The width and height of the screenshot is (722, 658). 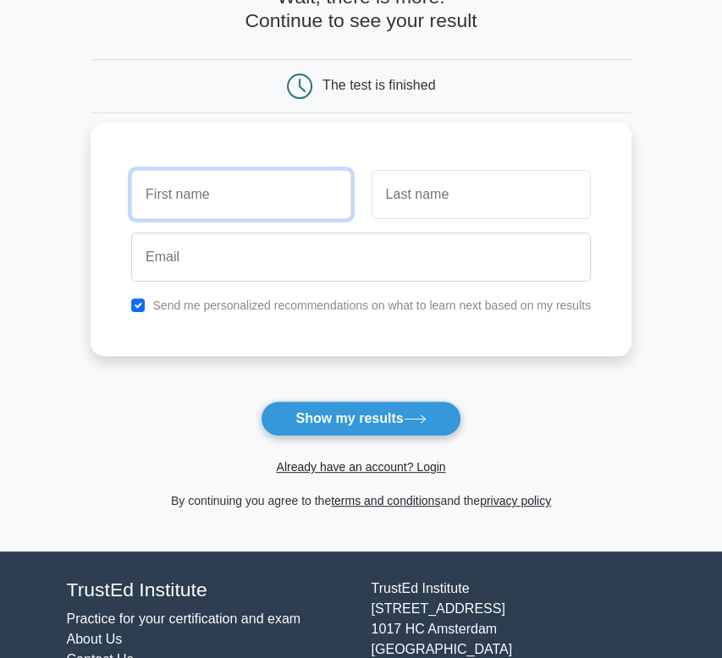 I want to click on a: Already have an account? Login, so click(x=360, y=467).